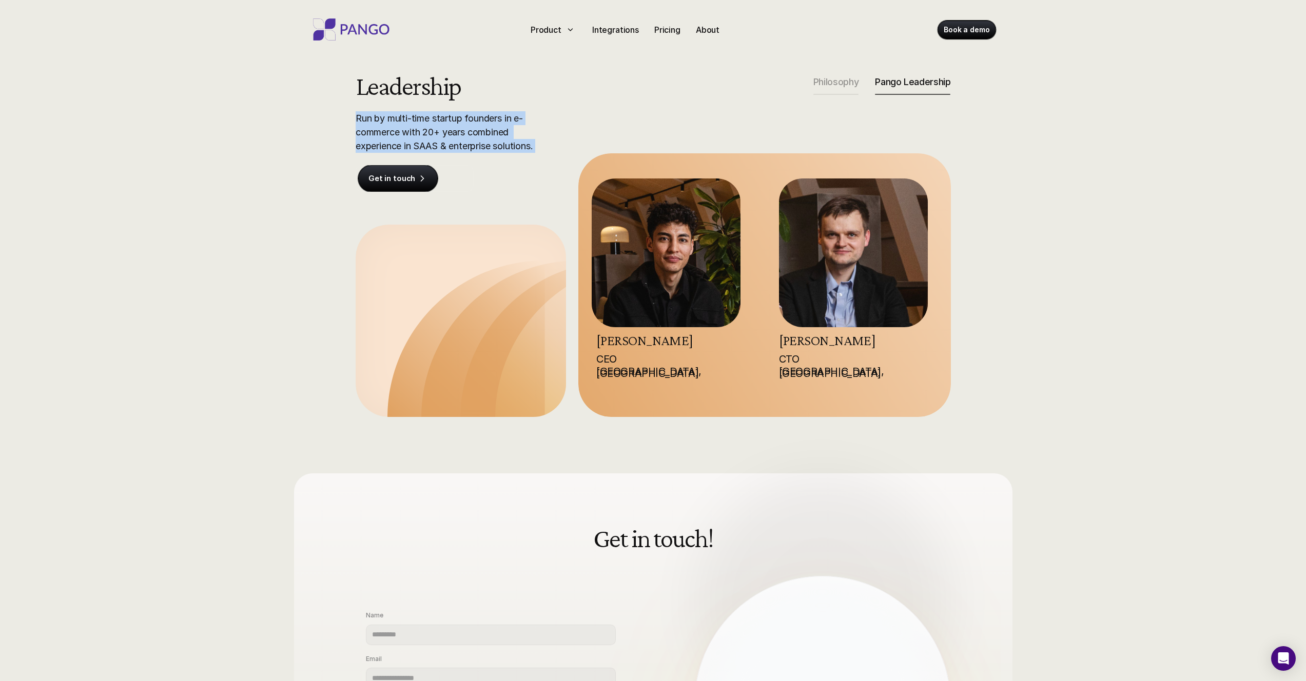 The image size is (1306, 681). What do you see at coordinates (667, 30) in the screenshot?
I see `p: Pricing` at bounding box center [667, 30].